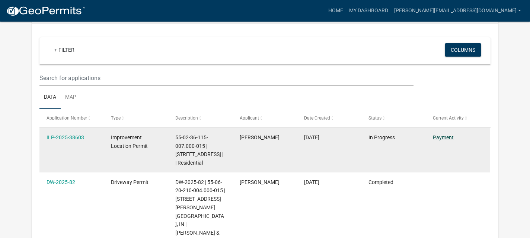 The width and height of the screenshot is (530, 238). What do you see at coordinates (375, 118) in the screenshot?
I see `span: Status` at bounding box center [375, 118].